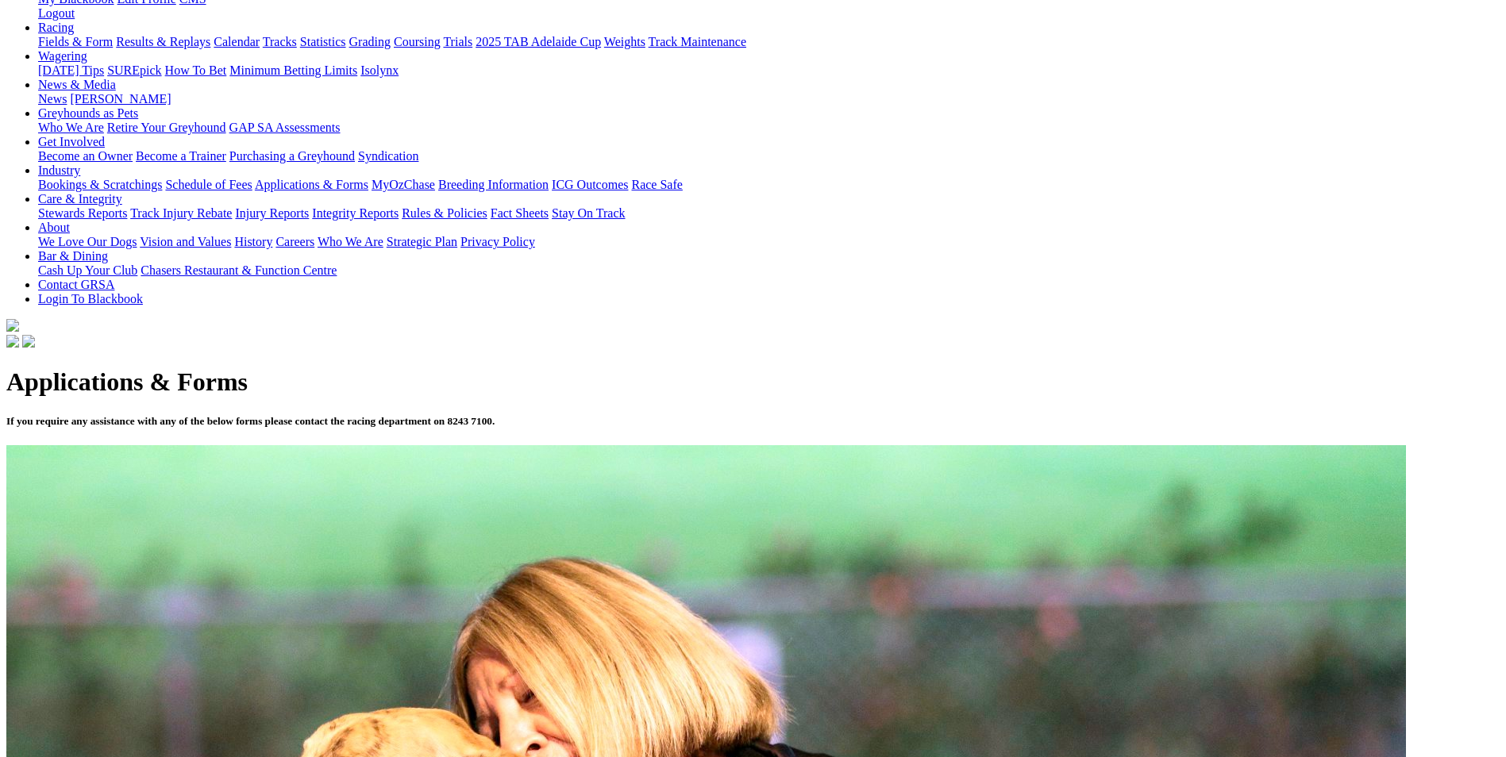  Describe the element at coordinates (71, 141) in the screenshot. I see `a: Get Involved` at that location.